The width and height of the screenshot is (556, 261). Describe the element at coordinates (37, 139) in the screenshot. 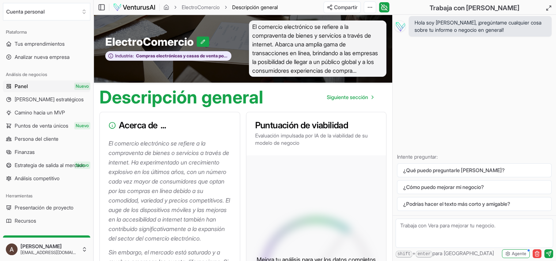

I see `font: Persona del cliente` at that location.